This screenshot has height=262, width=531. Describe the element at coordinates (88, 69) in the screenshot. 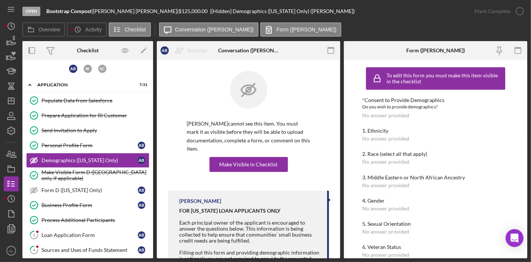

I see `div: I K` at that location.